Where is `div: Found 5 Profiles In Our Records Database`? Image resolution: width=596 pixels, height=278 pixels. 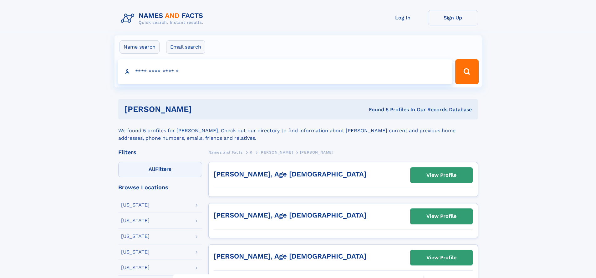 div: Found 5 Profiles In Our Records Database is located at coordinates (376, 110).